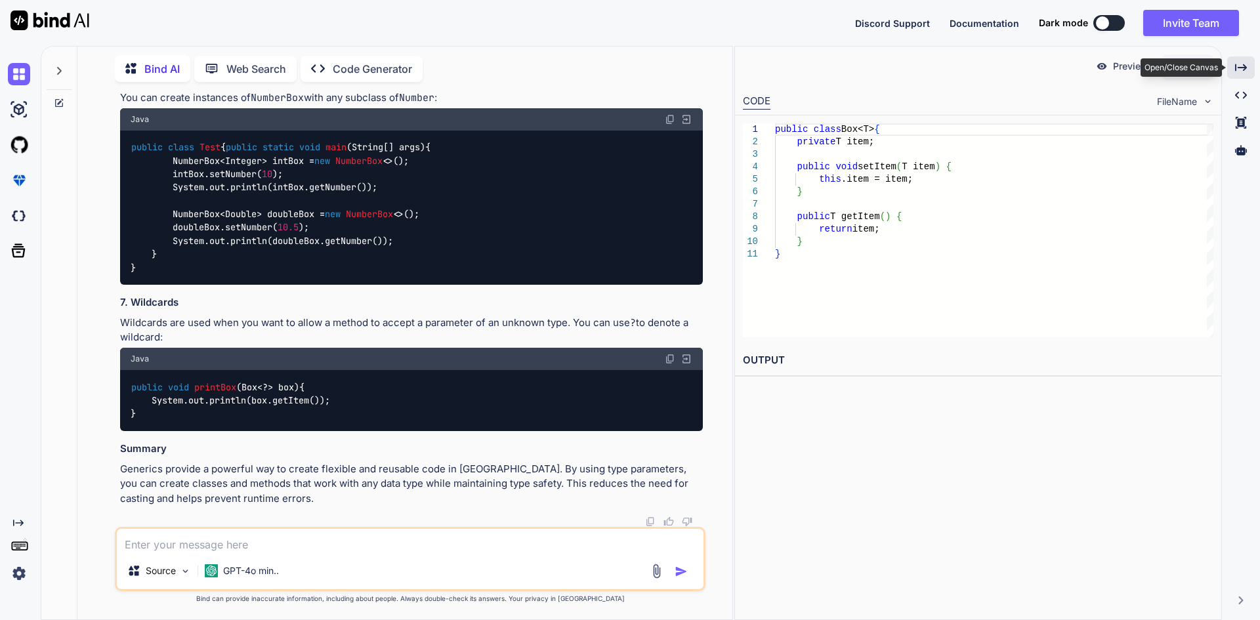  Describe the element at coordinates (161, 571) in the screenshot. I see `p: Source` at that location.